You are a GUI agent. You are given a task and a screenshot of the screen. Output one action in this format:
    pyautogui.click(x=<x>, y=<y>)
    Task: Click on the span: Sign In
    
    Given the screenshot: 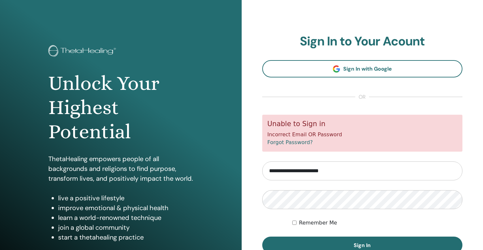 What is the action you would take?
    pyautogui.click(x=362, y=245)
    